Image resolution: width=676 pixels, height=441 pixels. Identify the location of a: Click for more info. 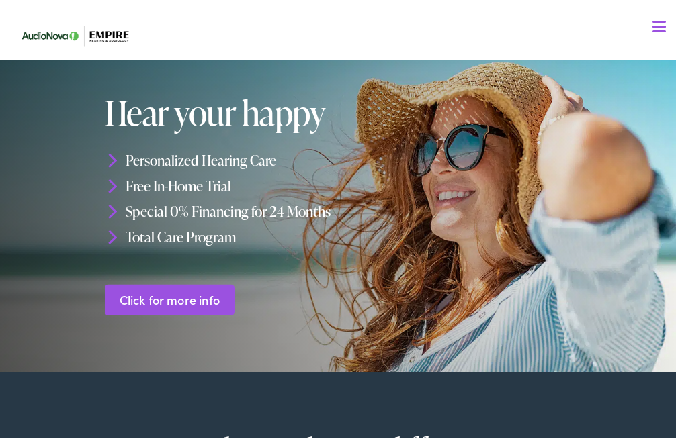
(169, 296).